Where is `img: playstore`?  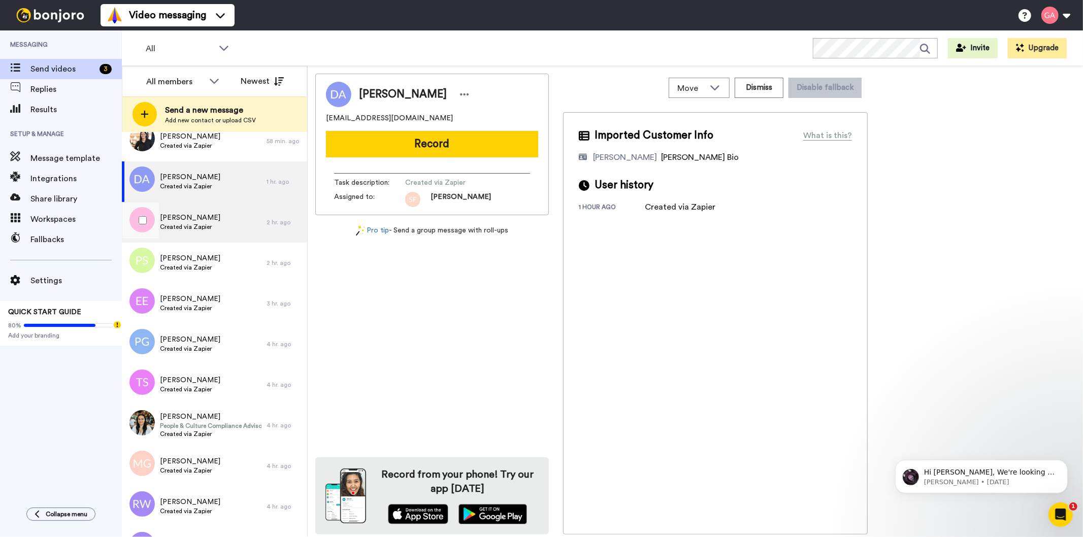 img: playstore is located at coordinates (493, 514).